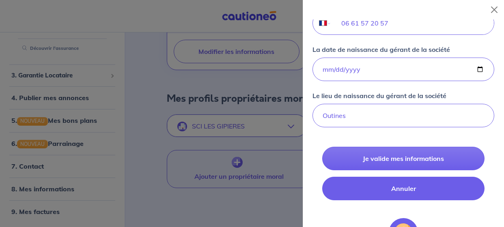 The image size is (504, 227). What do you see at coordinates (403, 116) in the screenshot?
I see `input: Paris` at bounding box center [403, 116].